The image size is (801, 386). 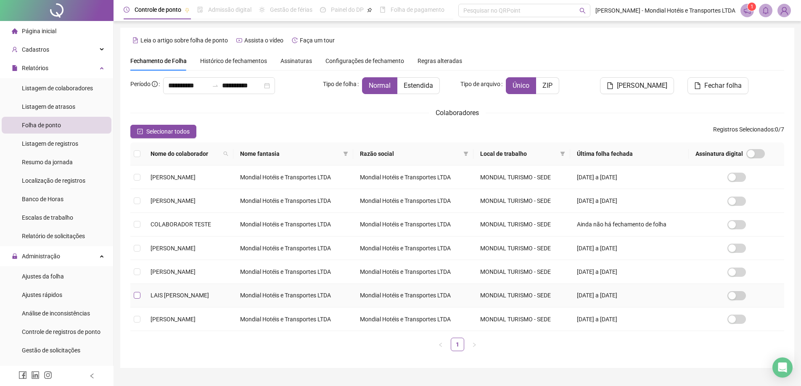 What do you see at coordinates (48, 218) in the screenshot?
I see `span: Escalas de trabalho` at bounding box center [48, 218].